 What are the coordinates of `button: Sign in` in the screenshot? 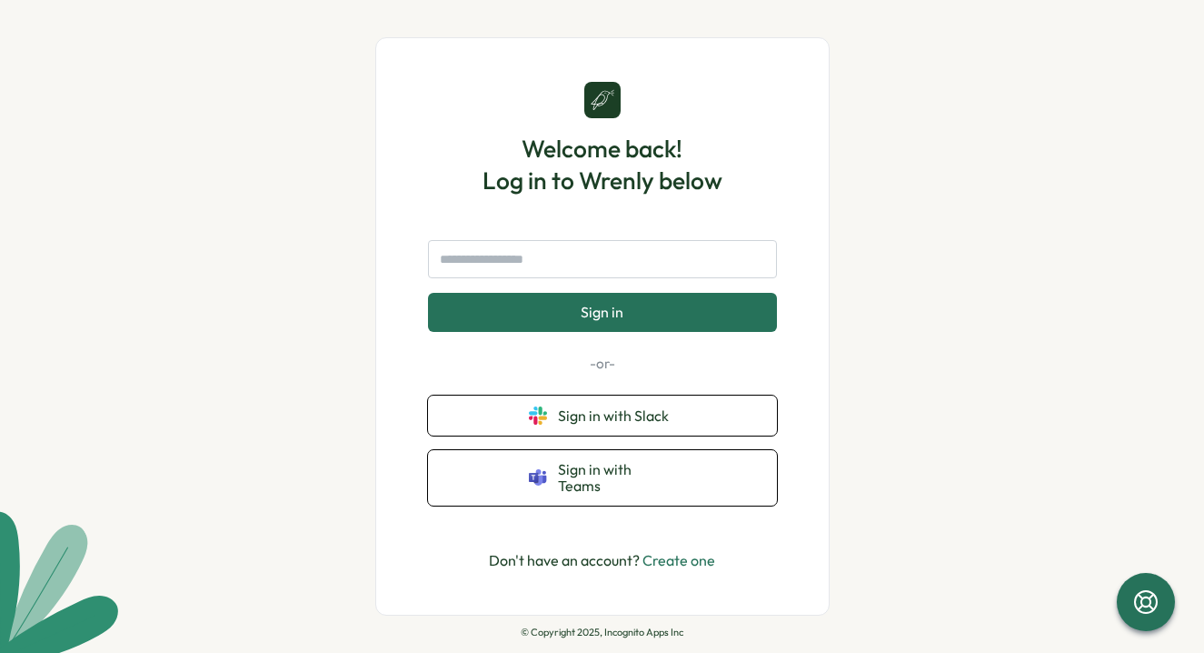 It's located at (603, 312).